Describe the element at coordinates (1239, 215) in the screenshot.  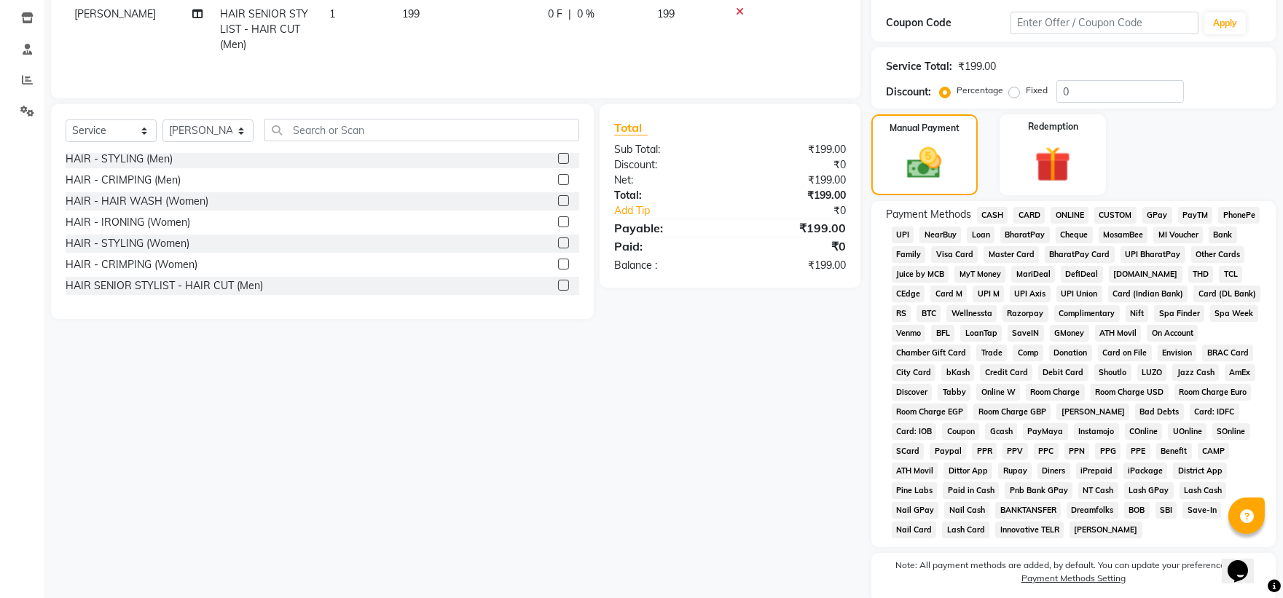
I see `span: PhonePe` at that location.